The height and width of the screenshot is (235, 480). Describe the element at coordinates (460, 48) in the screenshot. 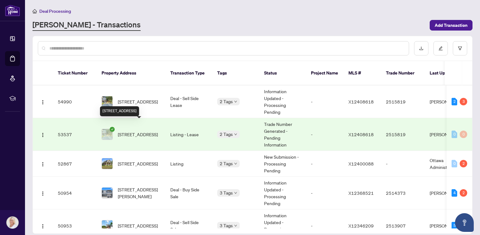

I see `button: filter` at that location.